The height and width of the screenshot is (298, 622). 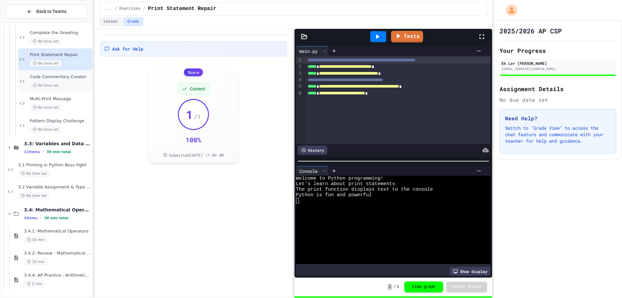 What do you see at coordinates (130, 9) in the screenshot?
I see `span: Exercises` at bounding box center [130, 9].